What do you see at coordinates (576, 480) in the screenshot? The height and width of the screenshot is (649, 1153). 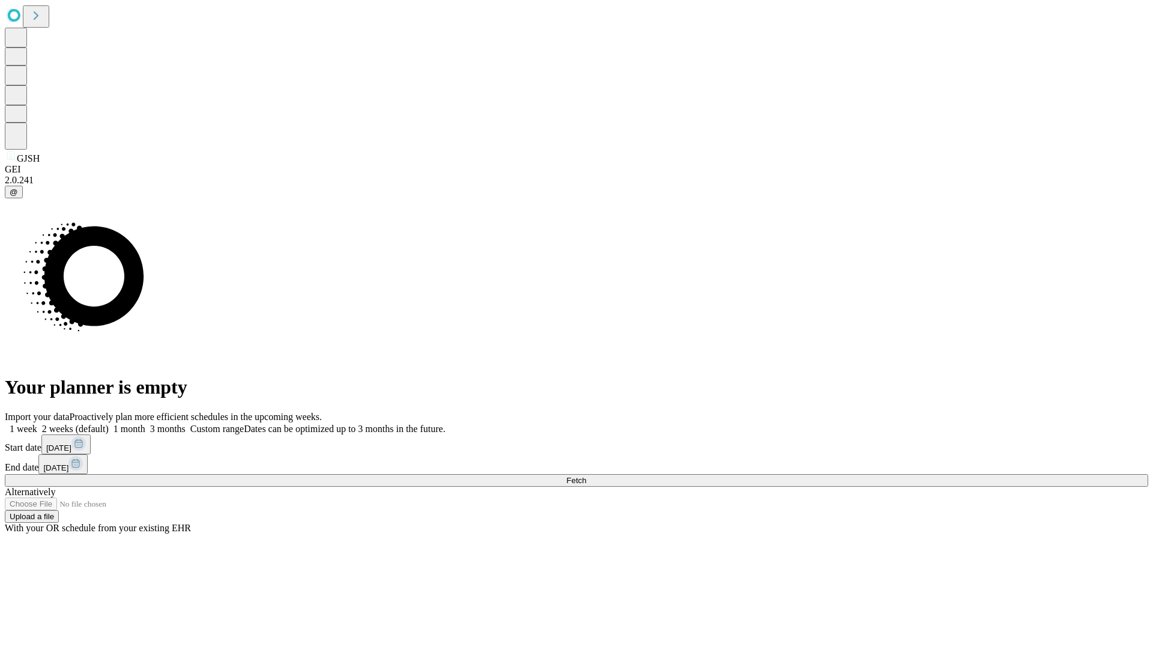 I see `span: Fetch` at bounding box center [576, 480].